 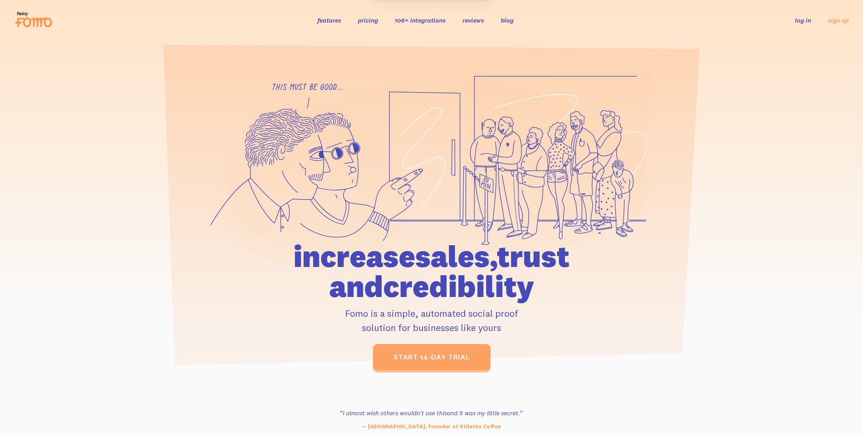 What do you see at coordinates (431, 357) in the screenshot?
I see `a: start 14-day trial` at bounding box center [431, 357].